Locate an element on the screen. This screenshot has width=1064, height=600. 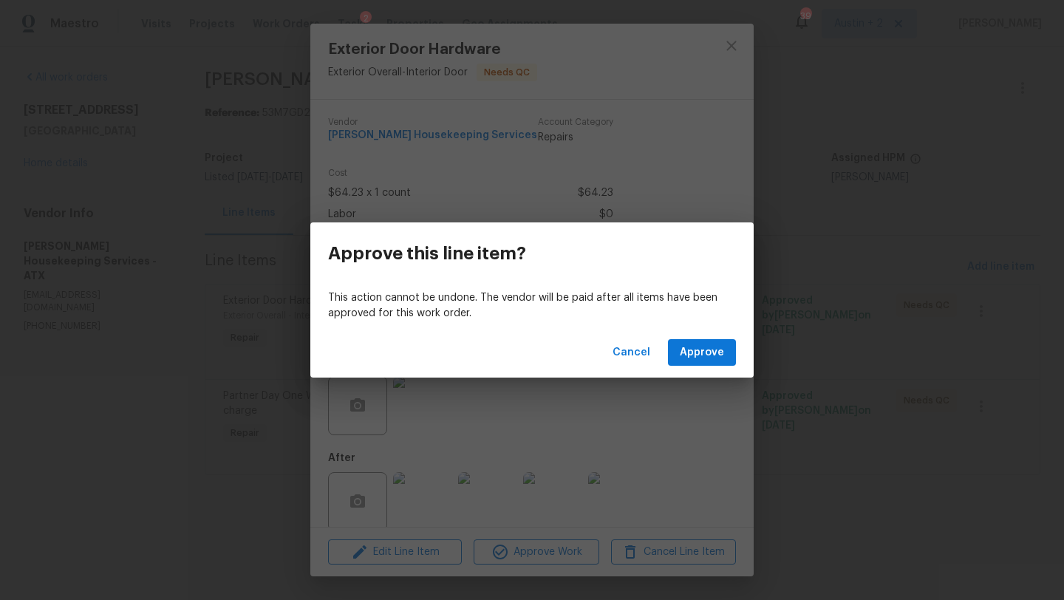
span: Cancel is located at coordinates (631, 352).